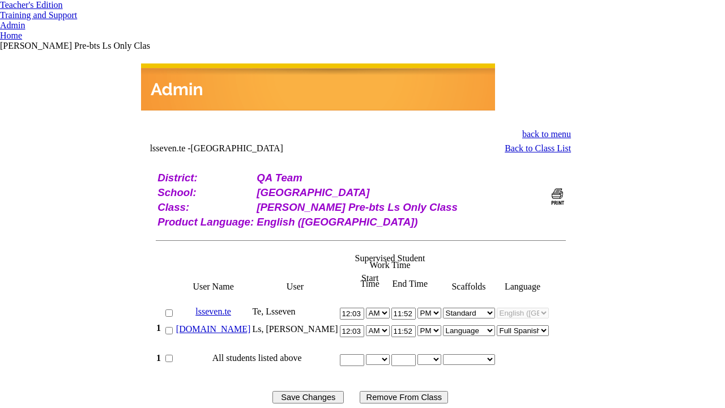 The height and width of the screenshot is (408, 725). What do you see at coordinates (546, 134) in the screenshot?
I see `a: back to menu` at bounding box center [546, 134].